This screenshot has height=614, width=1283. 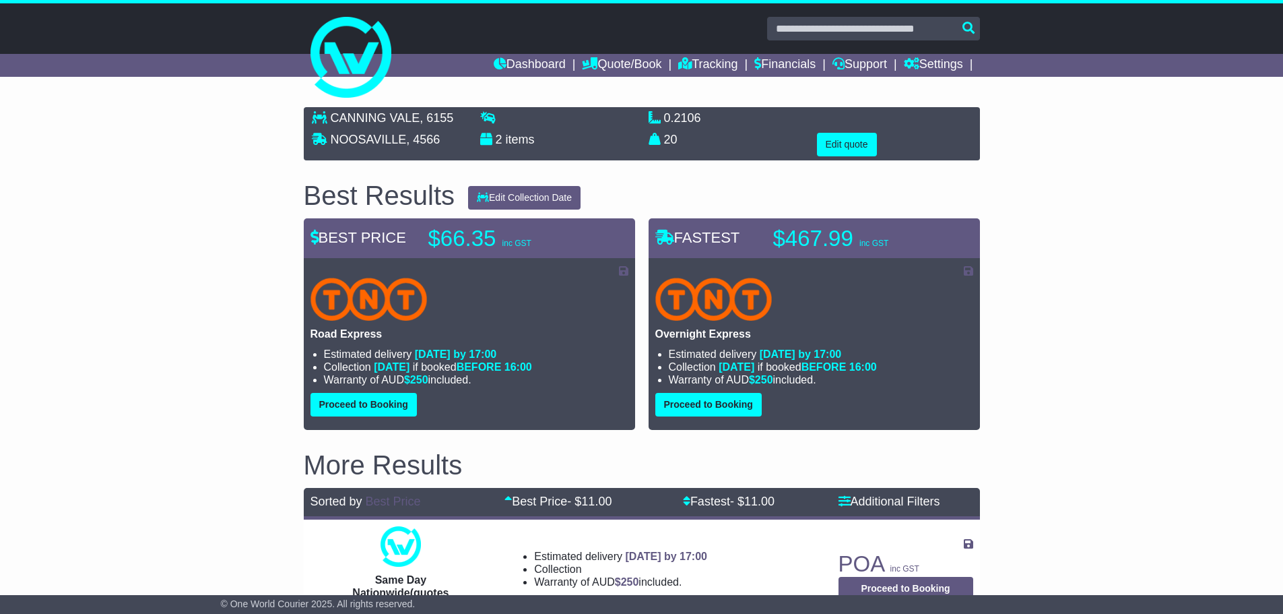 I want to click on span: 0.2106, so click(x=682, y=118).